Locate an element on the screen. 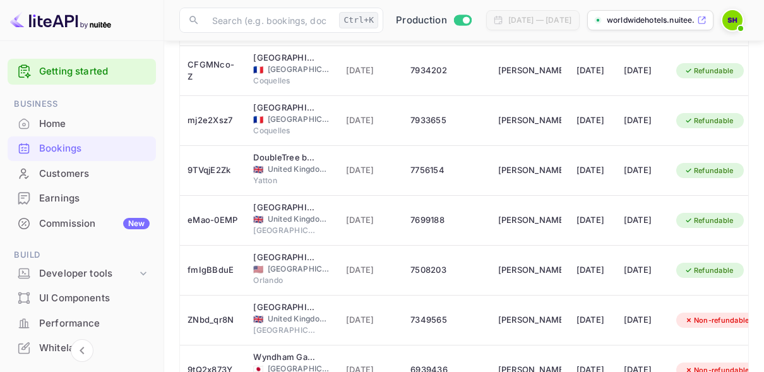 This screenshot has height=372, width=764. span: United States of America is located at coordinates (258, 269).